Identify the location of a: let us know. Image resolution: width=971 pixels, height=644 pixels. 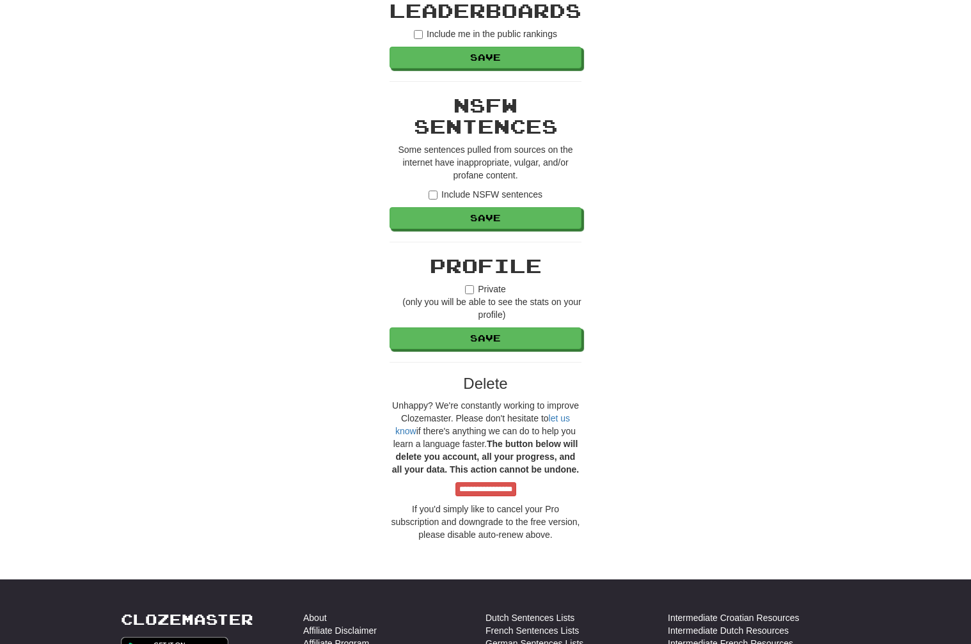
(483, 425).